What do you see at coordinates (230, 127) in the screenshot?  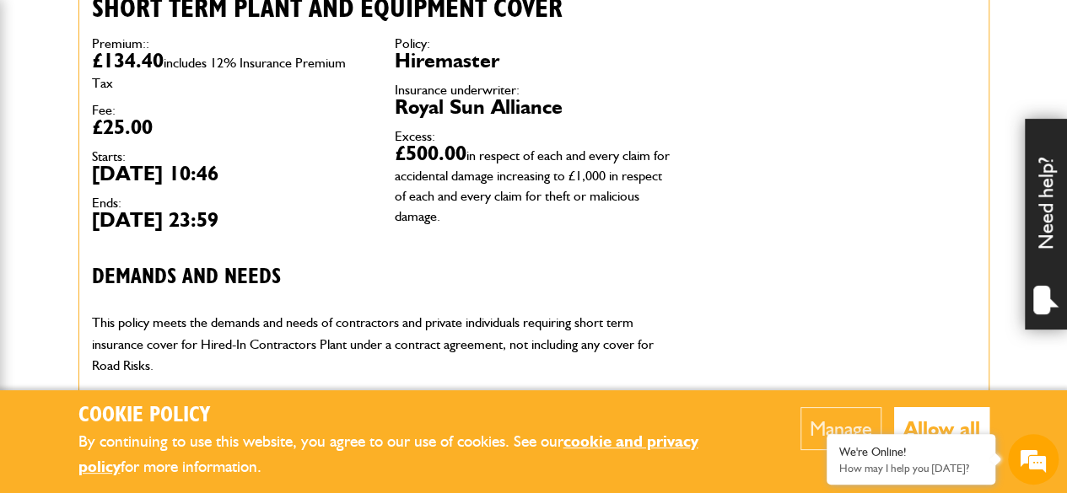 I see `dd: £25.00` at bounding box center [230, 127].